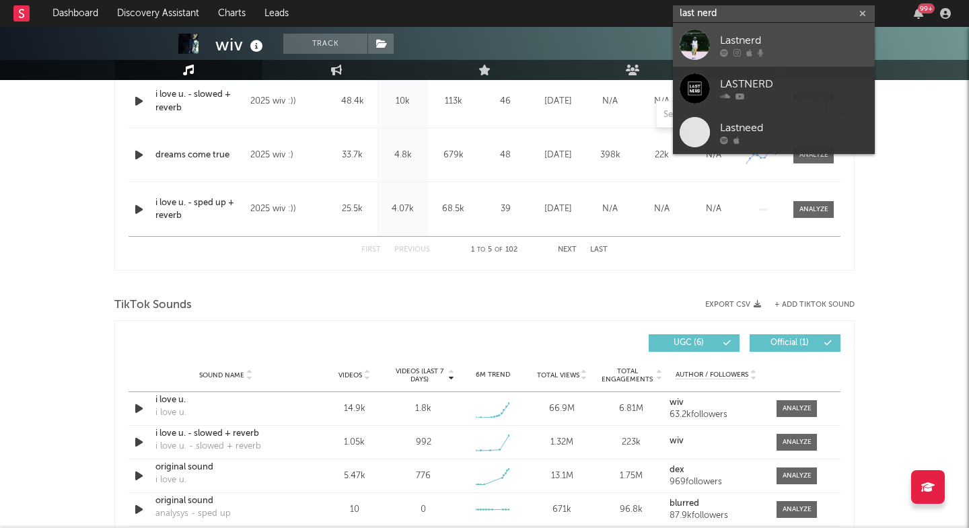  What do you see at coordinates (599, 250) in the screenshot?
I see `button: Last` at bounding box center [599, 250].